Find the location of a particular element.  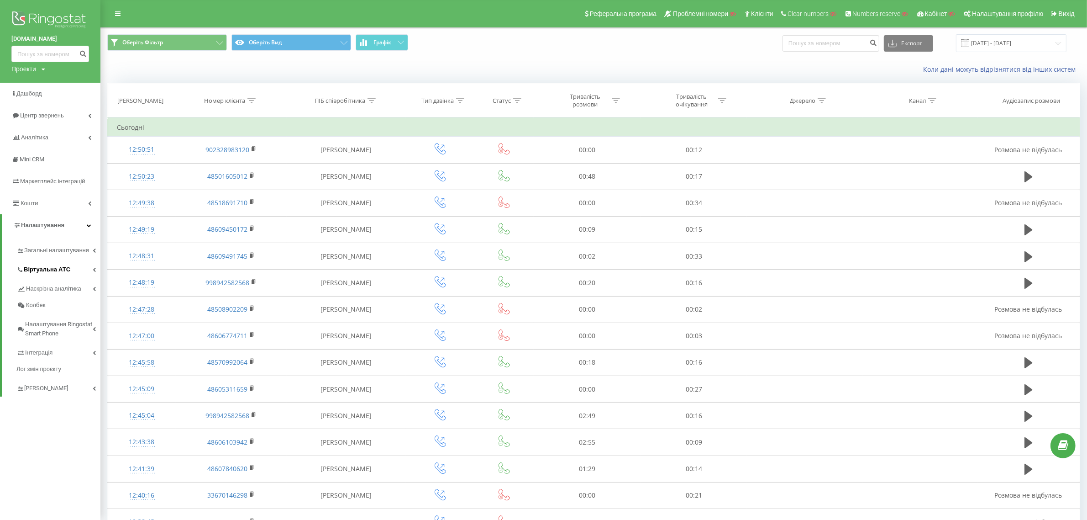

td: 00:33 is located at coordinates (694, 256).